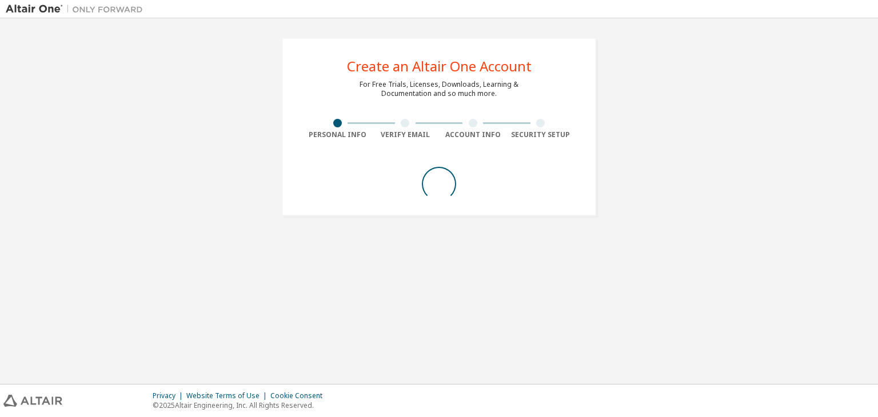 The height and width of the screenshot is (417, 878). I want to click on p: © 2025 Altair Engineering, Inc. All Rights Reserved., so click(241, 405).